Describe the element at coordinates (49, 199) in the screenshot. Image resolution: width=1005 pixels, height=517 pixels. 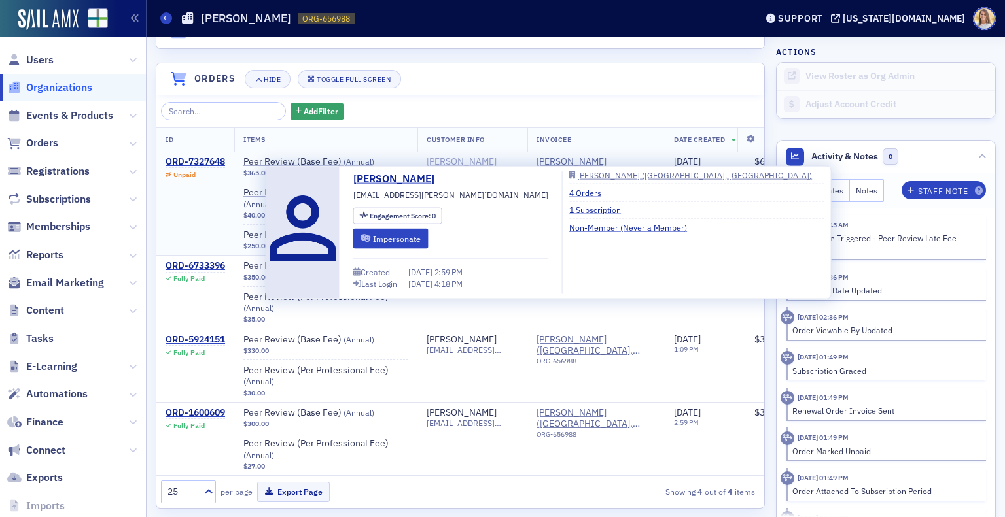
I see `a: Subscriptions` at that location.